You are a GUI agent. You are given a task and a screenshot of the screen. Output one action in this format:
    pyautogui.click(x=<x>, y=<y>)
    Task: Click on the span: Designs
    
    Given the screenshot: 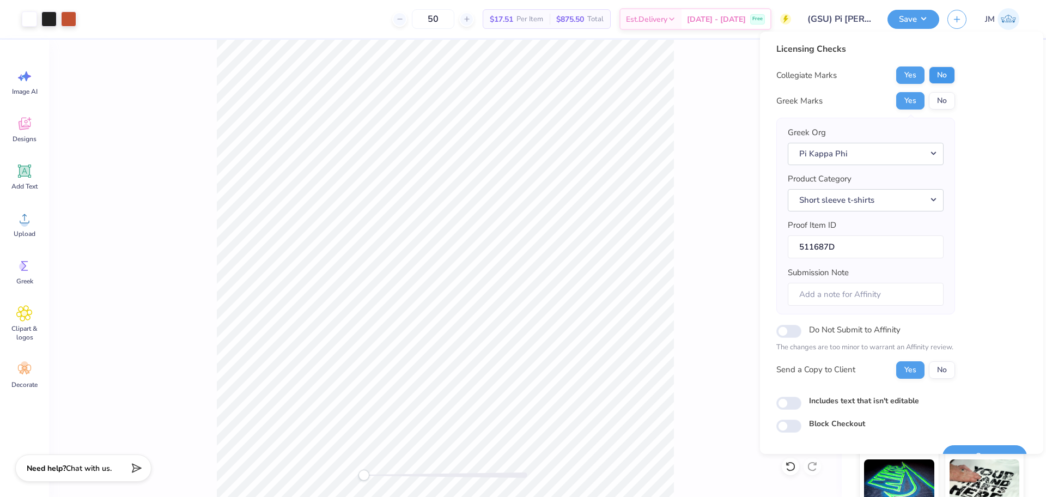 What is the action you would take?
    pyautogui.click(x=25, y=139)
    